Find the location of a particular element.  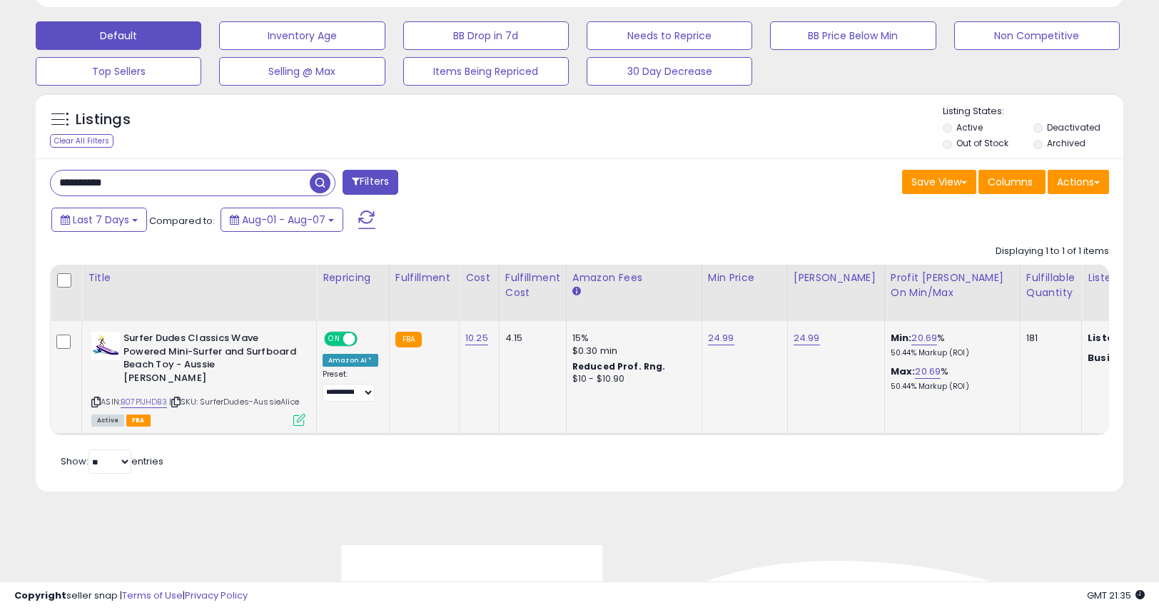

span: Compared to: is located at coordinates (182, 220).